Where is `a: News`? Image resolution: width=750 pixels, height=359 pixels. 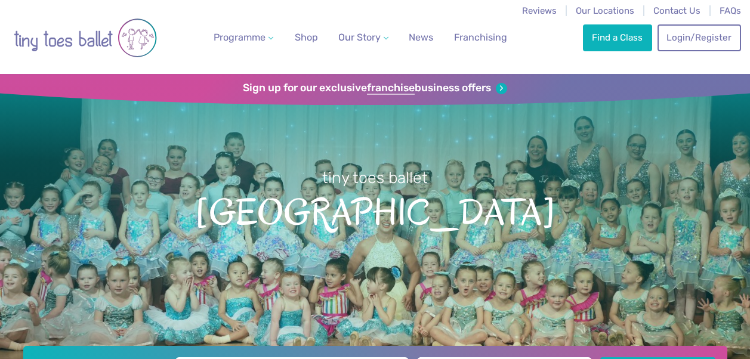
a: News is located at coordinates (421, 38).